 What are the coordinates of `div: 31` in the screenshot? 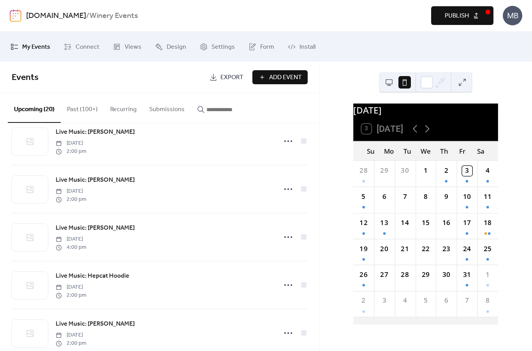 It's located at (467, 275).